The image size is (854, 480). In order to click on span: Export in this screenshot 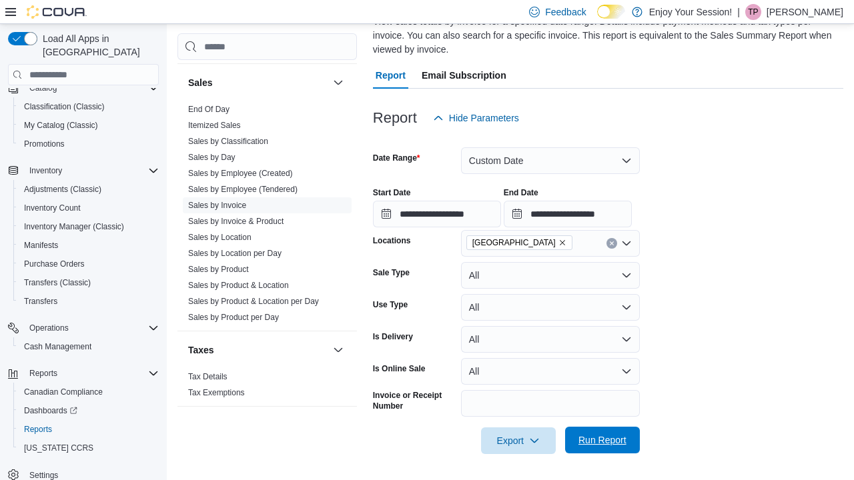, I will do `click(518, 441)`.